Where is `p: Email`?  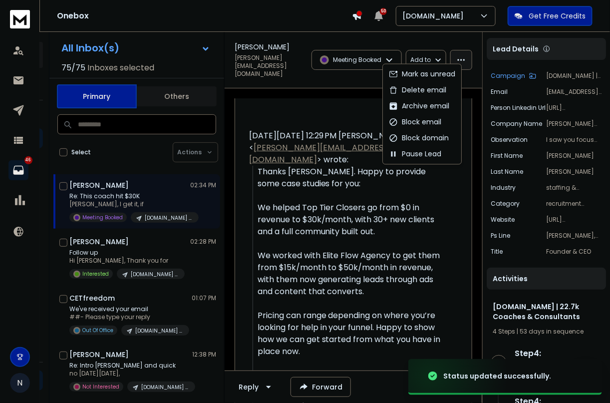 p: Email is located at coordinates (499, 92).